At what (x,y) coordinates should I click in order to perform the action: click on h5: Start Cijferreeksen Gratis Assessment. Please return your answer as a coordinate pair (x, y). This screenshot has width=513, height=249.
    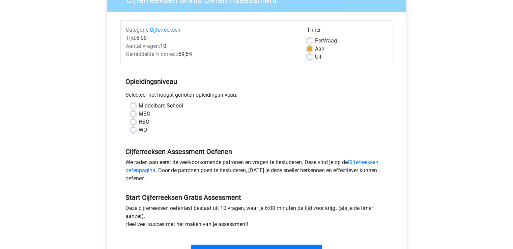
    Looking at the image, I should click on (257, 198).